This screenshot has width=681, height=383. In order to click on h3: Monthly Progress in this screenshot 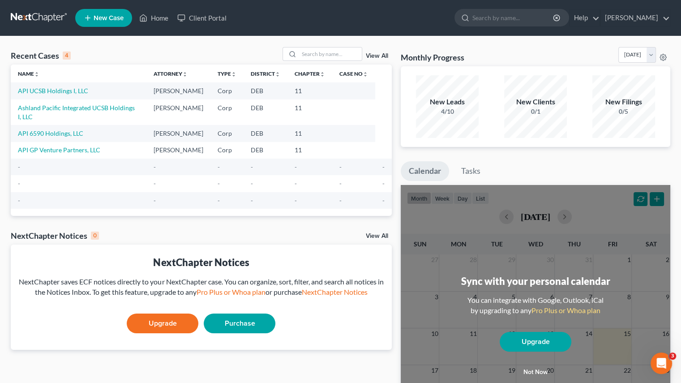, I will do `click(433, 57)`.